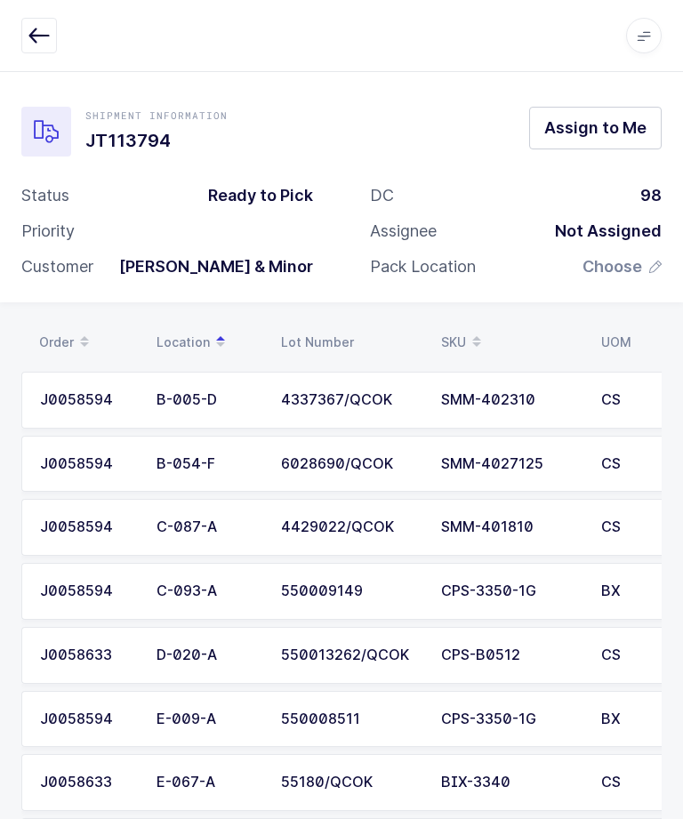  Describe the element at coordinates (350, 400) in the screenshot. I see `div: 4337367/QCOK` at that location.